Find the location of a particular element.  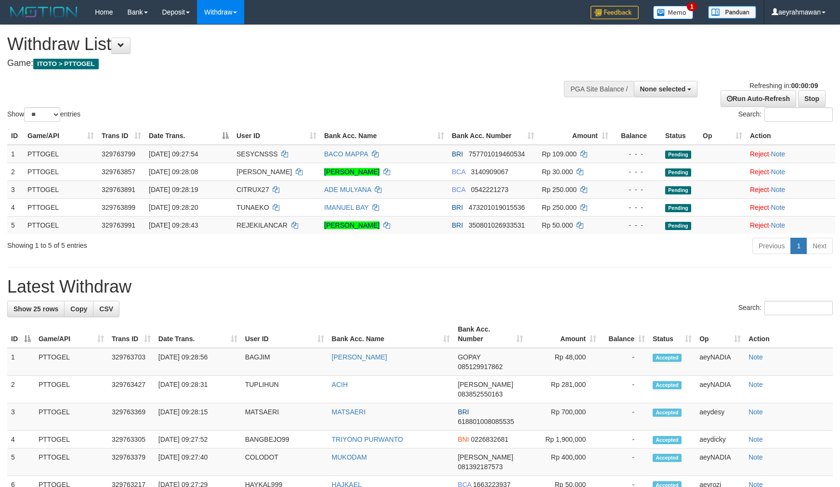

th: ID is located at coordinates (15, 136).